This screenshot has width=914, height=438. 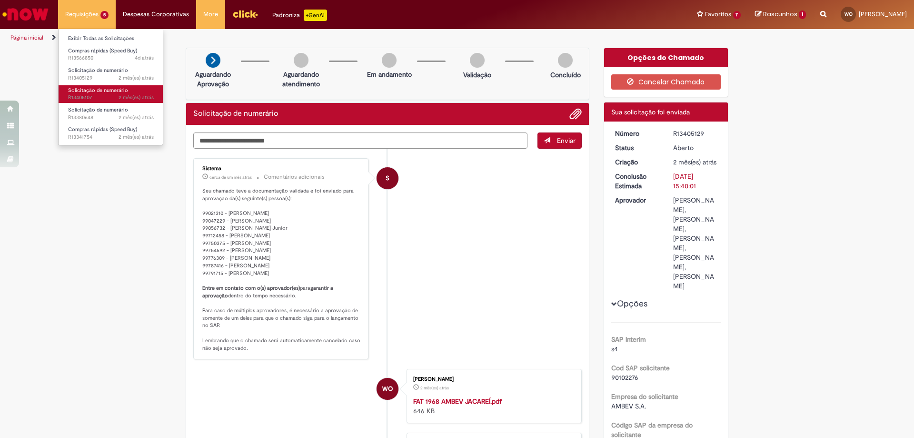 I want to click on span: R13566850, so click(x=111, y=58).